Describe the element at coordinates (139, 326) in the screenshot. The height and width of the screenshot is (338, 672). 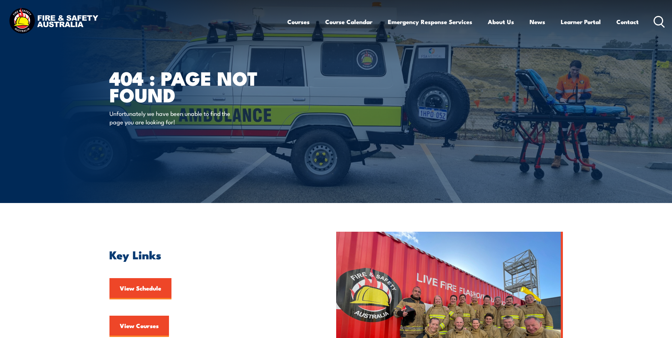
I see `a: View Courses` at that location.